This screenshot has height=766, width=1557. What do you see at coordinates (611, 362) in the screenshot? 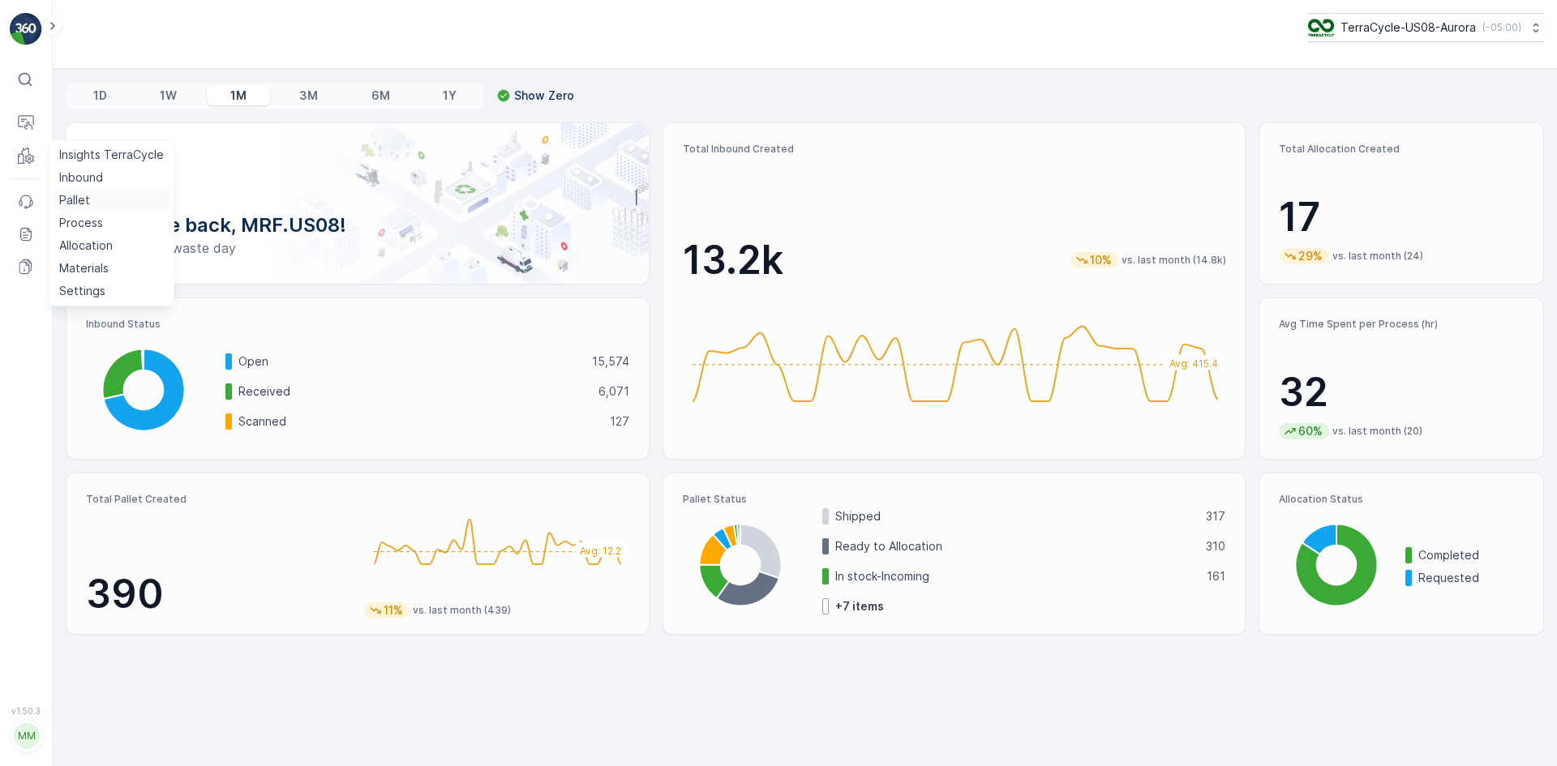
I see `p: 15,574` at bounding box center [611, 362].